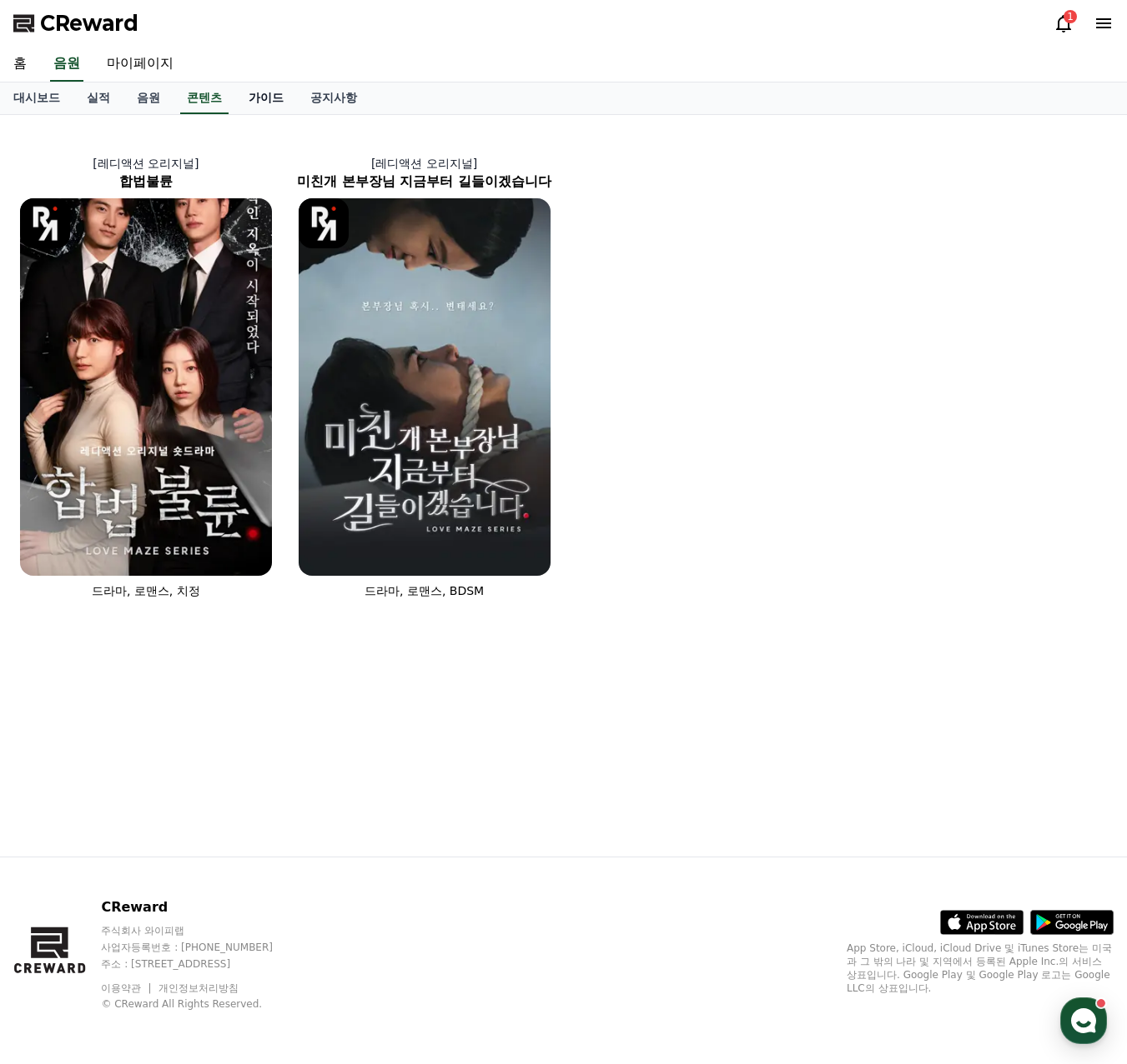 Image resolution: width=1127 pixels, height=1064 pixels. I want to click on a: 공지사항, so click(333, 98).